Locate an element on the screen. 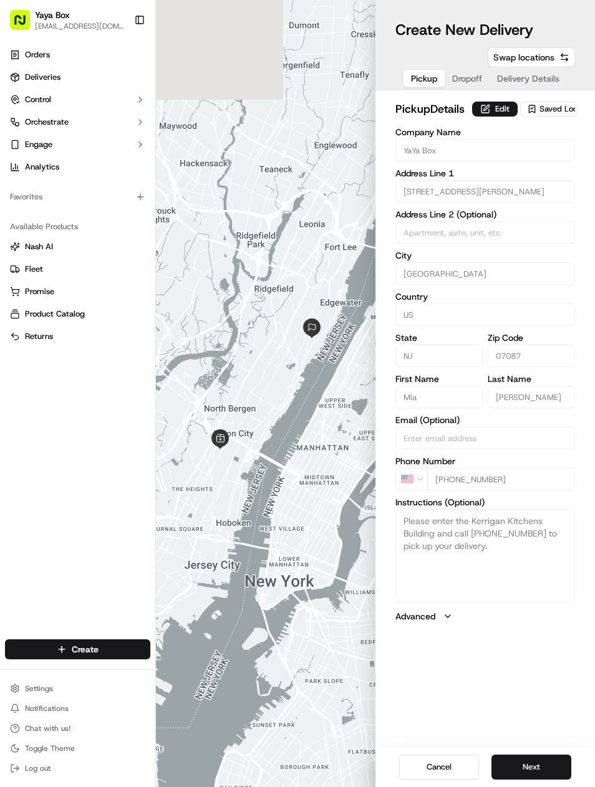 The image size is (595, 787). div: We're available if you need us! is located at coordinates (113, 137).